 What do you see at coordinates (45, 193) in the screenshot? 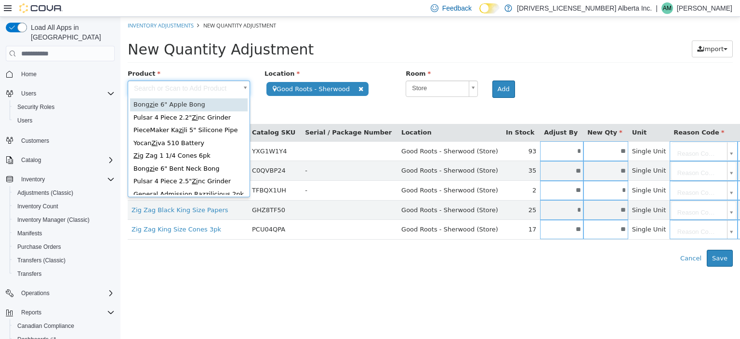
I see `a: Adjustments (Classic)` at bounding box center [45, 193].